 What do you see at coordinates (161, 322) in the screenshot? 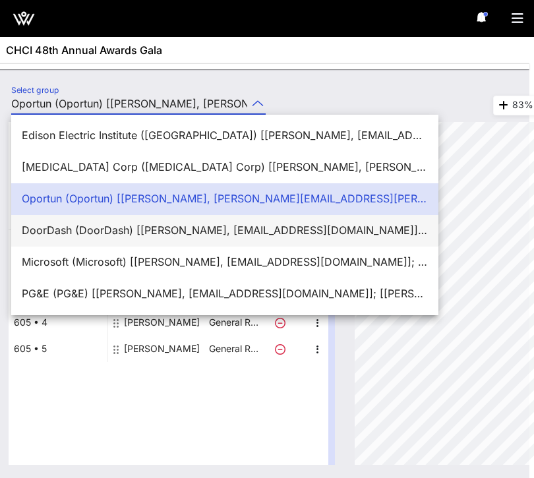
I see `div: Phil Goldfeder` at bounding box center [161, 322].